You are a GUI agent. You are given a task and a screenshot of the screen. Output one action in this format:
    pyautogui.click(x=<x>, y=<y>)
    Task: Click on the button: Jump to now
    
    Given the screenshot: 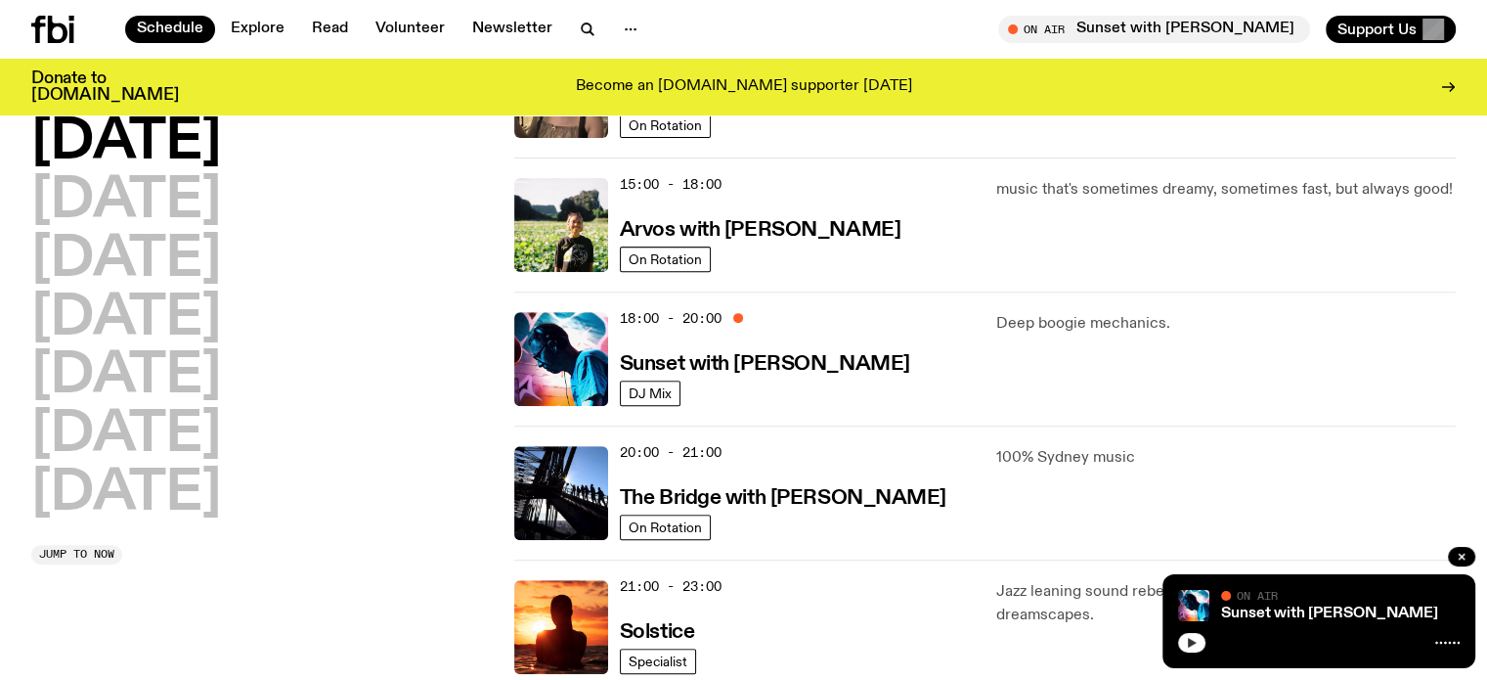 What is the action you would take?
    pyautogui.click(x=76, y=554)
    